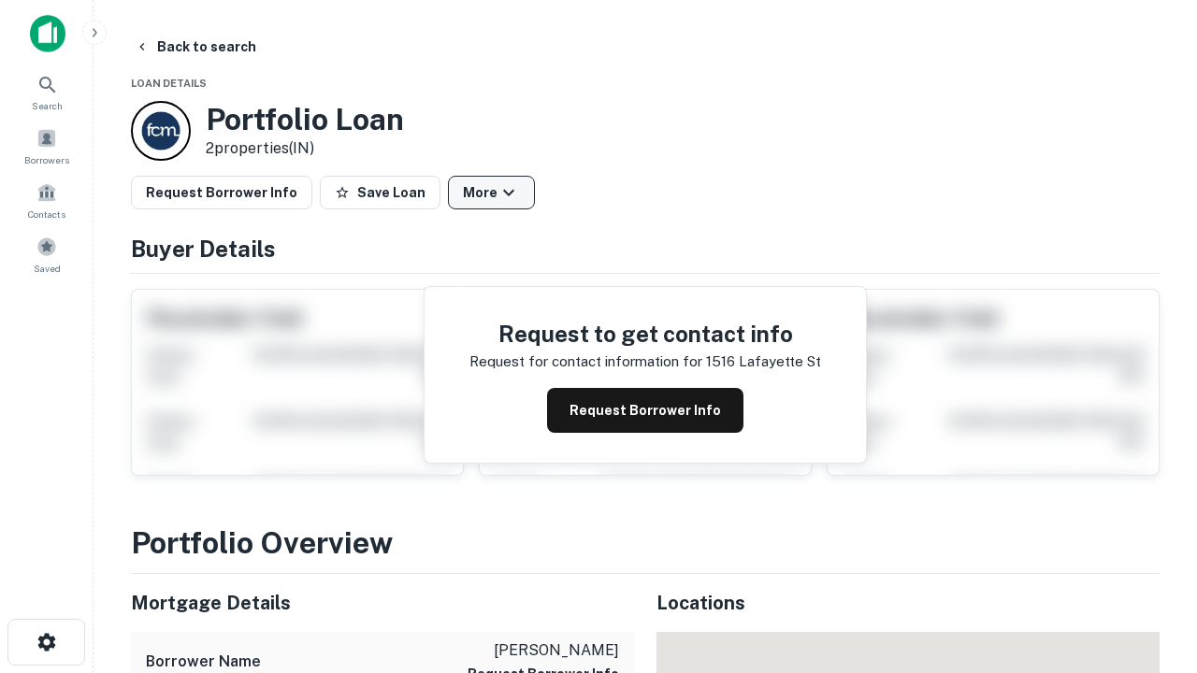 The height and width of the screenshot is (673, 1197). What do you see at coordinates (168, 83) in the screenshot?
I see `span: Loan Details` at bounding box center [168, 83].